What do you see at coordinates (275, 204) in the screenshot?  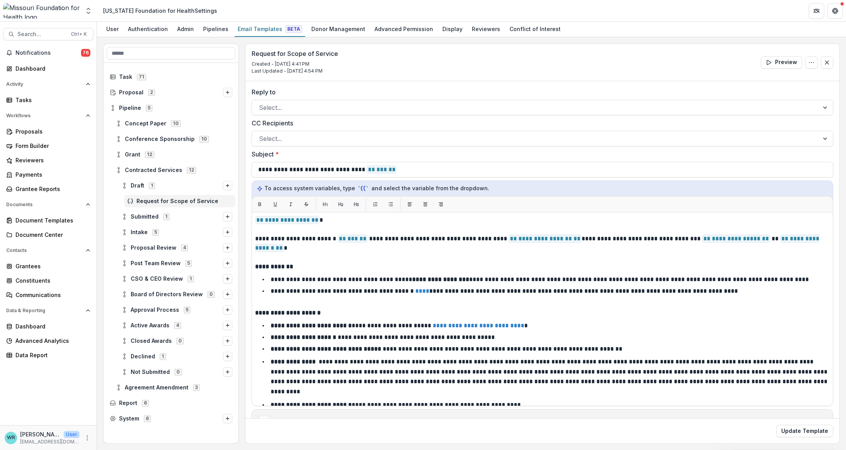 I see `button: Underline` at bounding box center [275, 204].